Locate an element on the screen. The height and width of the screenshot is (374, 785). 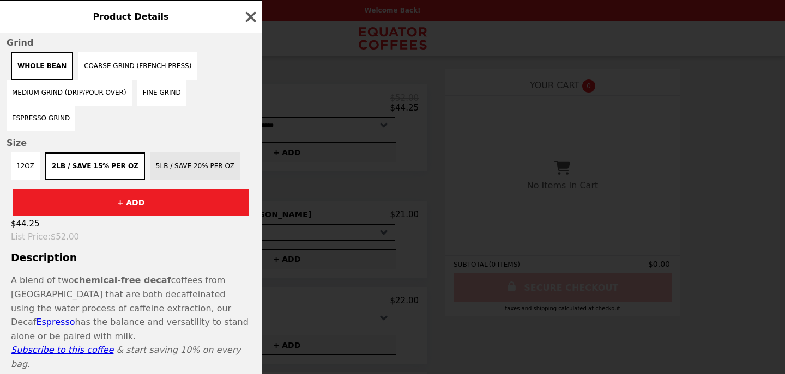
strong: chemical-free decaf is located at coordinates (123, 280).